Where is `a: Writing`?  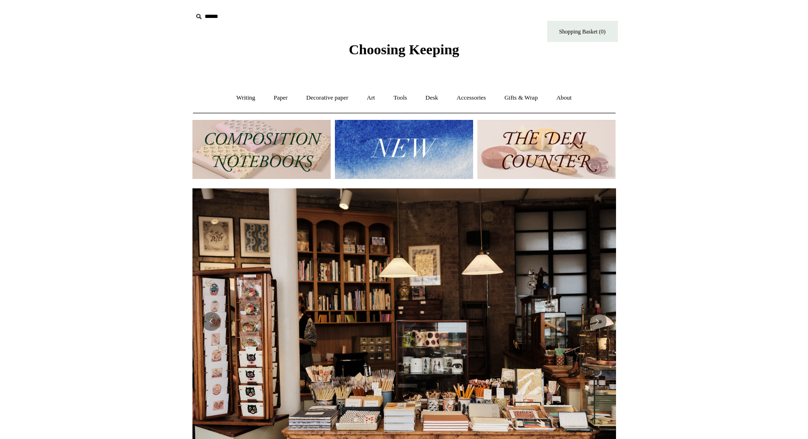 a: Writing is located at coordinates (246, 98).